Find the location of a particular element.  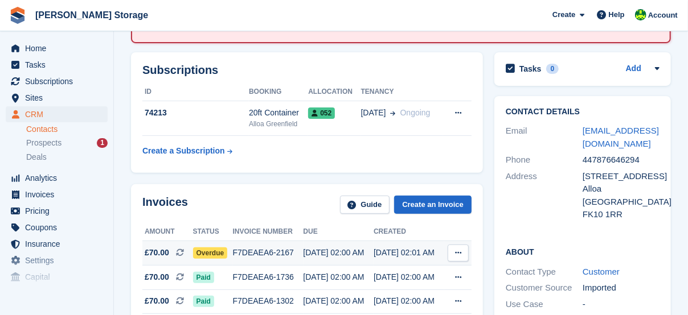

div: F7DEAEA6-1302 is located at coordinates (268, 301).